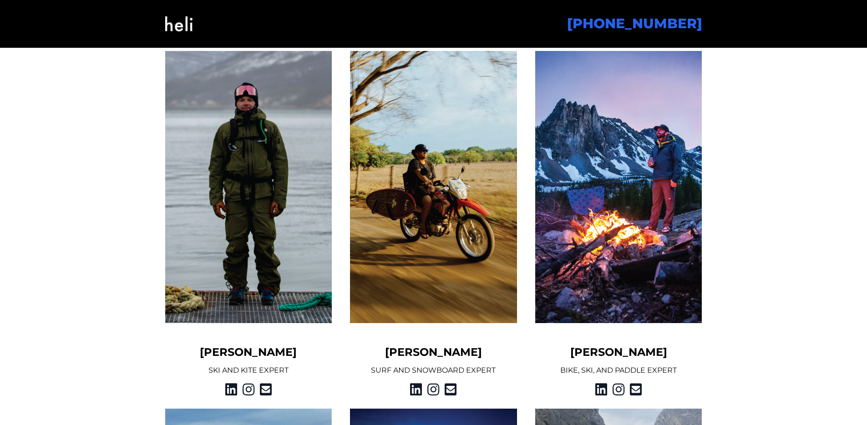  What do you see at coordinates (179, 24) in the screenshot?
I see `img: Heli OS Logo` at bounding box center [179, 24].